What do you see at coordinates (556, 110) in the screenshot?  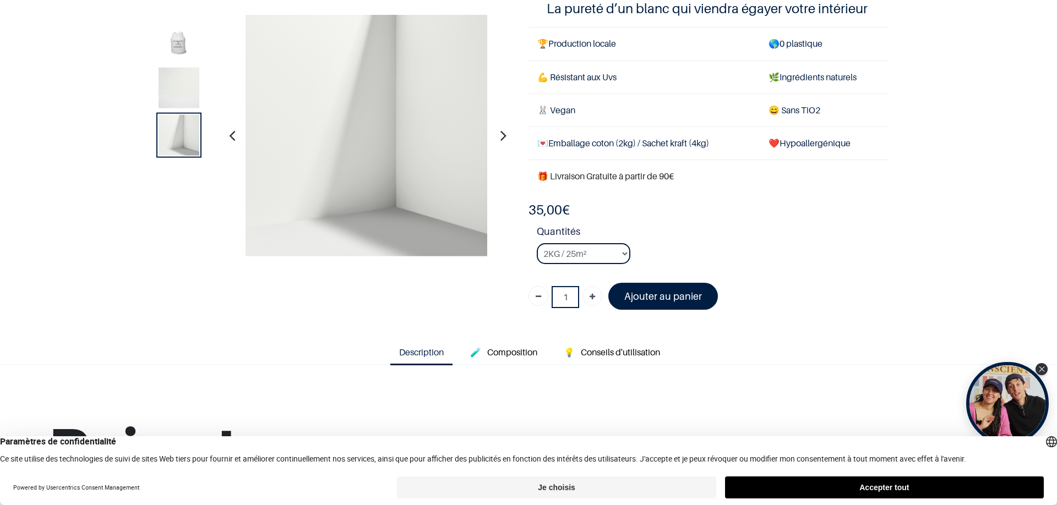 I see `span: 🐰 Vegan` at bounding box center [556, 110].